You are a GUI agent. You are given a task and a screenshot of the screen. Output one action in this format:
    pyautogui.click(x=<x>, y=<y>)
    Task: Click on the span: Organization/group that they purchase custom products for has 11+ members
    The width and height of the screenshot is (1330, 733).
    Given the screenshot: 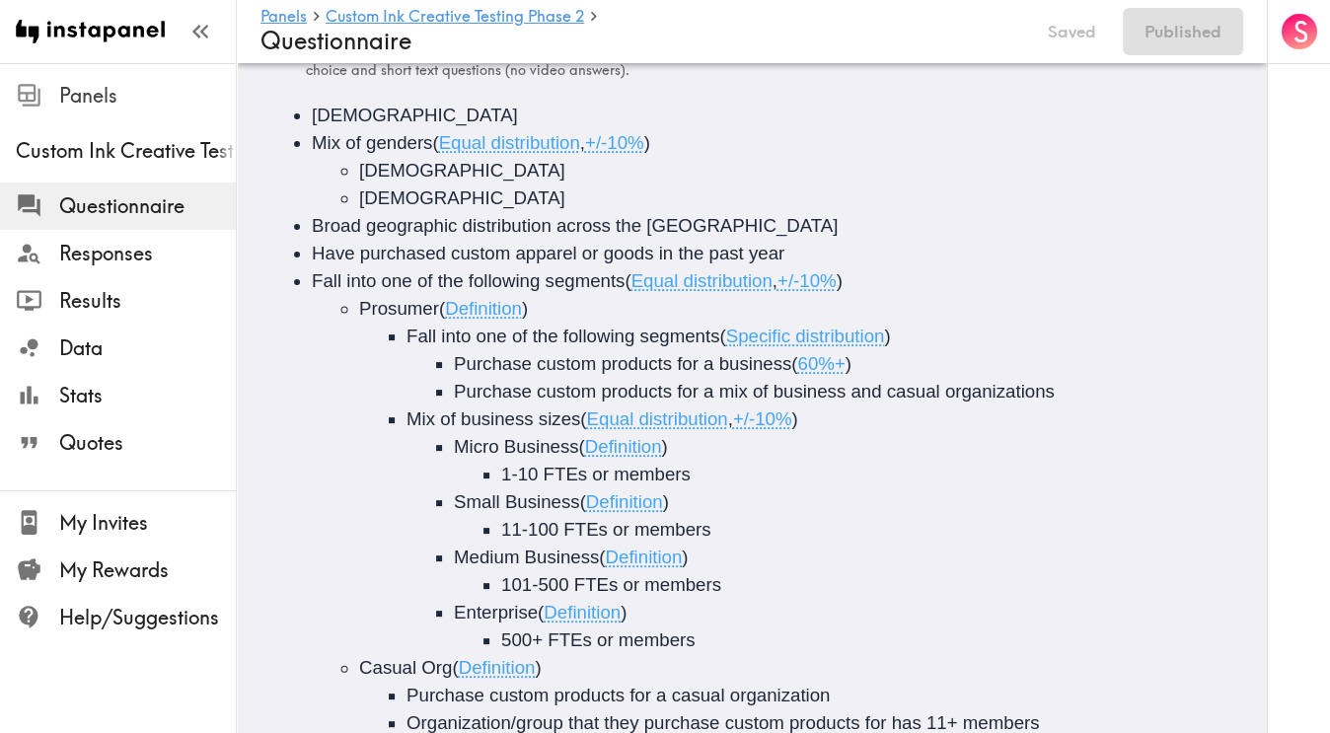 What is the action you would take?
    pyautogui.click(x=722, y=722)
    